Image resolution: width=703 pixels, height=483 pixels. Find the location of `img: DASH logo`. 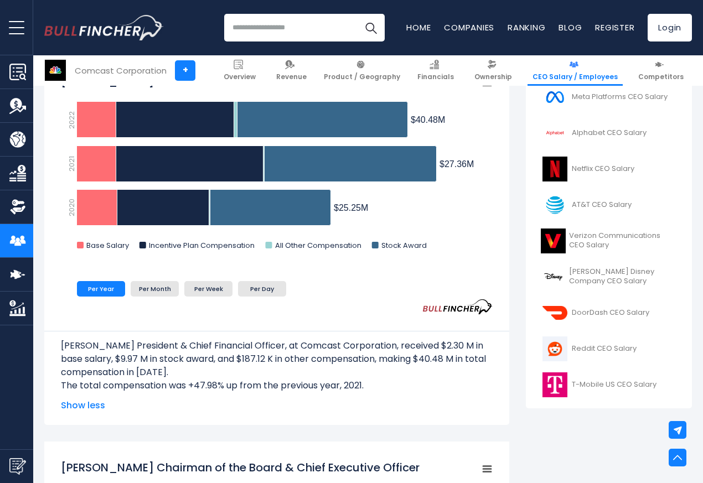

img: DASH logo is located at coordinates (554, 313).